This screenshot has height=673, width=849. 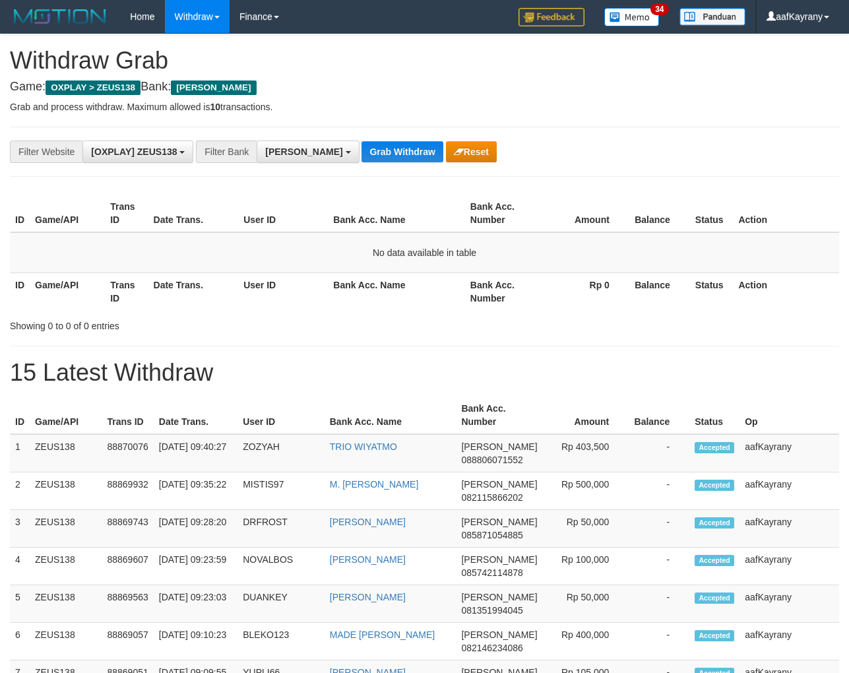 What do you see at coordinates (713, 16) in the screenshot?
I see `img: panduan.png` at bounding box center [713, 16].